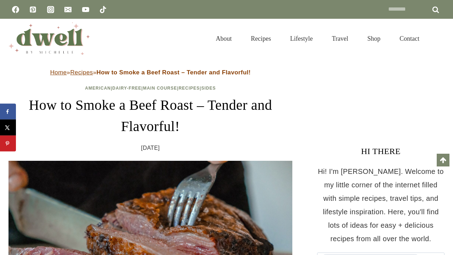 This screenshot has width=453, height=255. Describe the element at coordinates (317, 39) in the screenshot. I see `nav: Primary Navigation` at that location.